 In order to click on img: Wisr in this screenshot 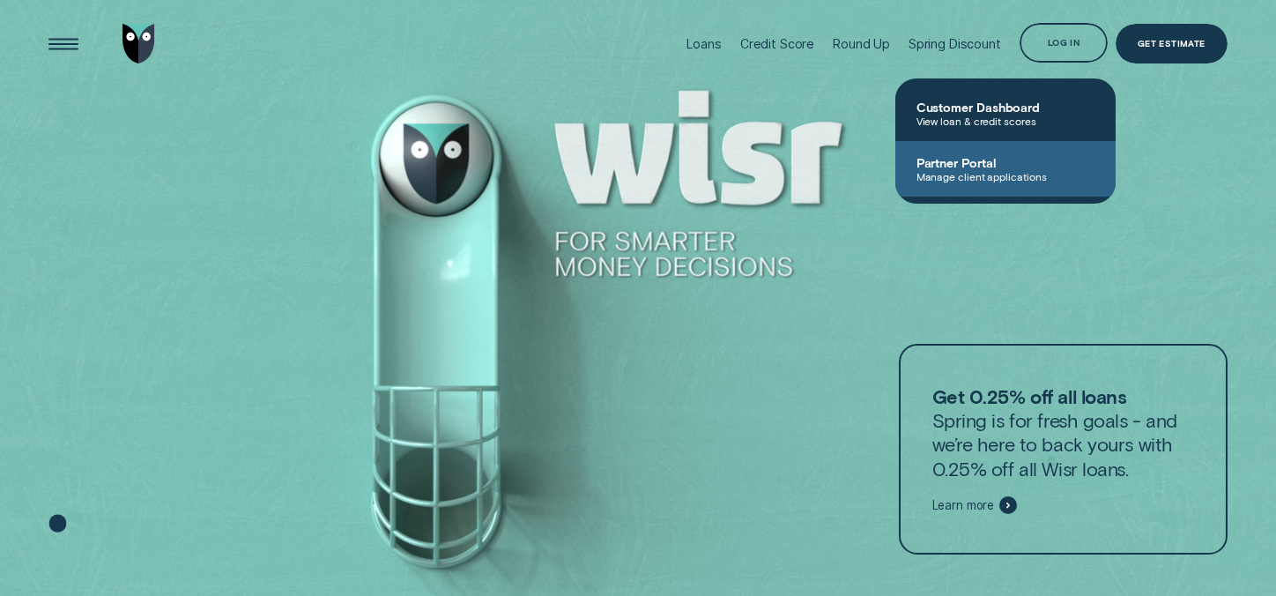, I will do `click(139, 43)`.